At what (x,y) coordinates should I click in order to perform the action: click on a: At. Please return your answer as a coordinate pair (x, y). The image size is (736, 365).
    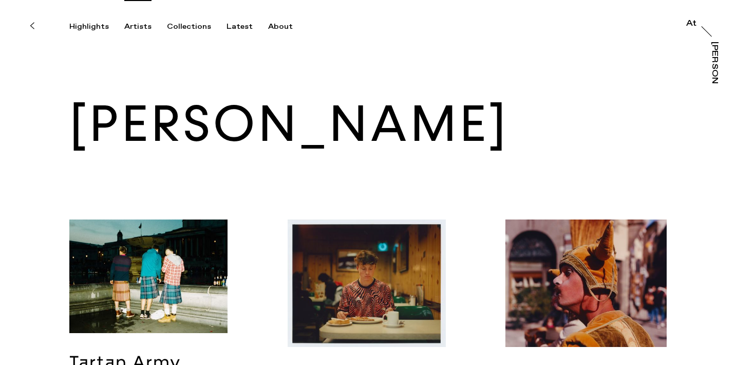
    Looking at the image, I should click on (692, 25).